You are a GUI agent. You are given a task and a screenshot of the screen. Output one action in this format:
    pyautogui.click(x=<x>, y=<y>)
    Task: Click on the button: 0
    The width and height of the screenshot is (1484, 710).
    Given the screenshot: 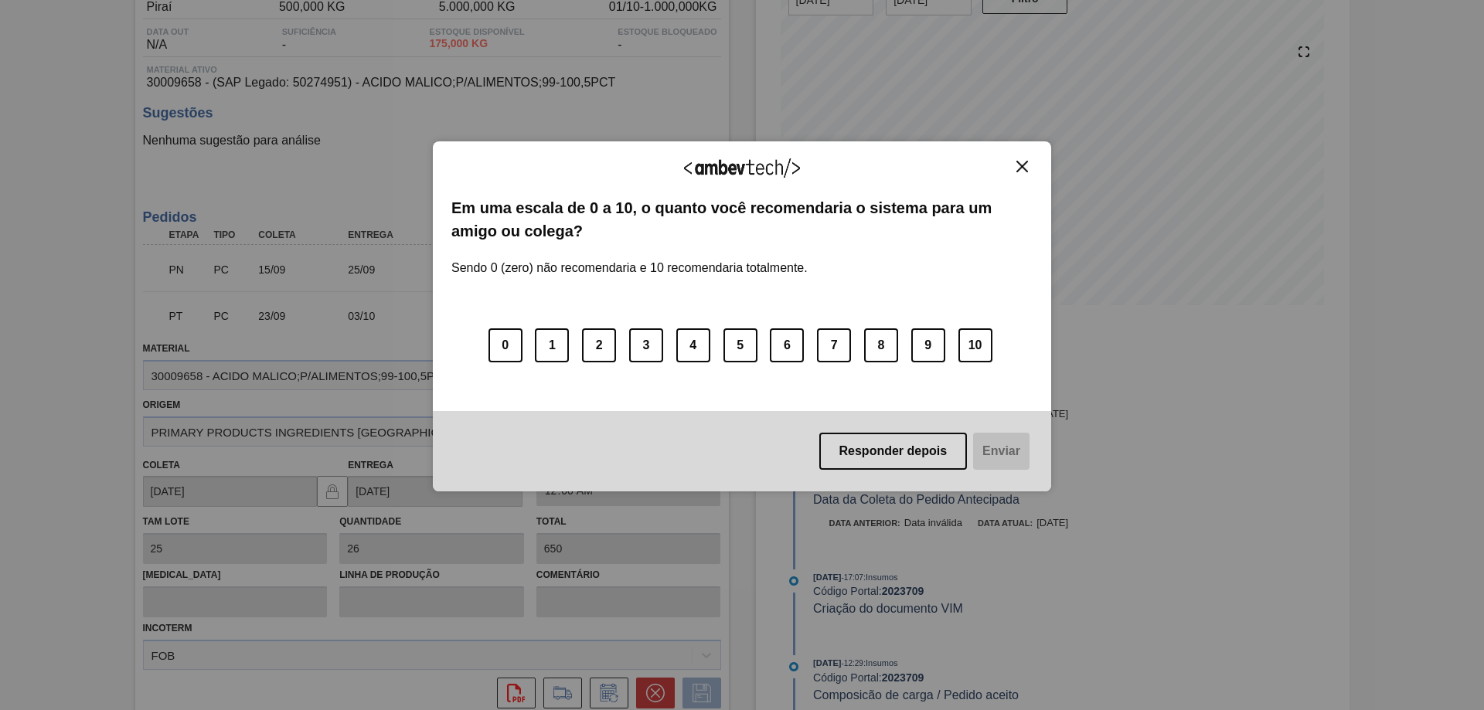 What is the action you would take?
    pyautogui.click(x=505, y=345)
    